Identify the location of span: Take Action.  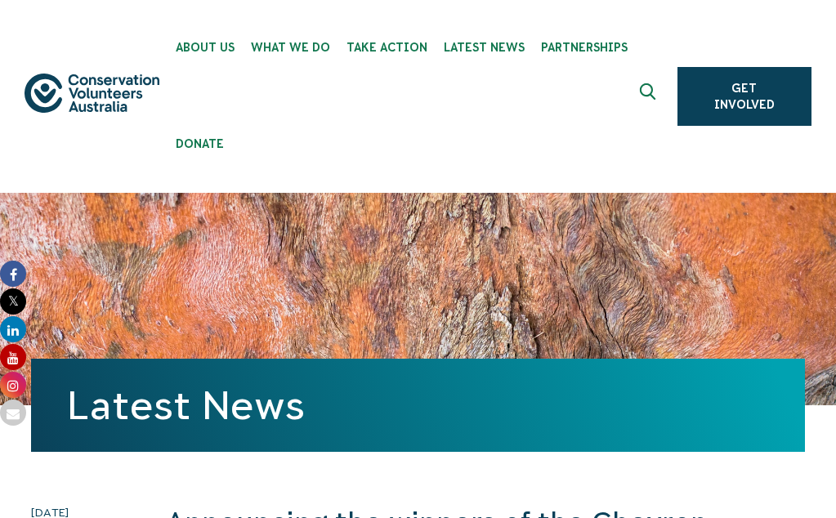
(386, 47).